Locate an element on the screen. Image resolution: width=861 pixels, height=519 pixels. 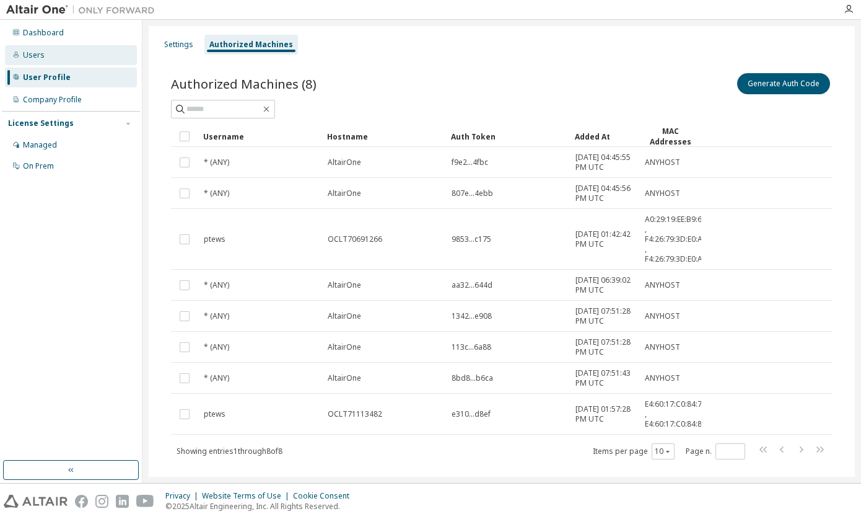
span: Items per page is located at coordinates (634, 451).